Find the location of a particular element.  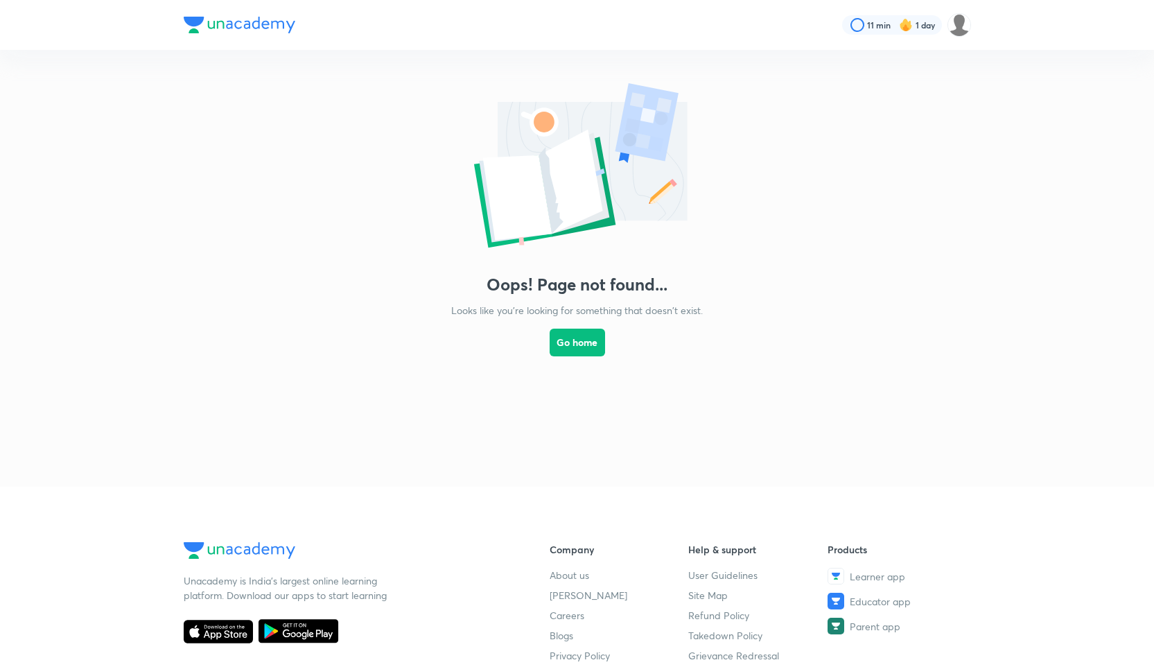

h6: Company is located at coordinates (619, 549).